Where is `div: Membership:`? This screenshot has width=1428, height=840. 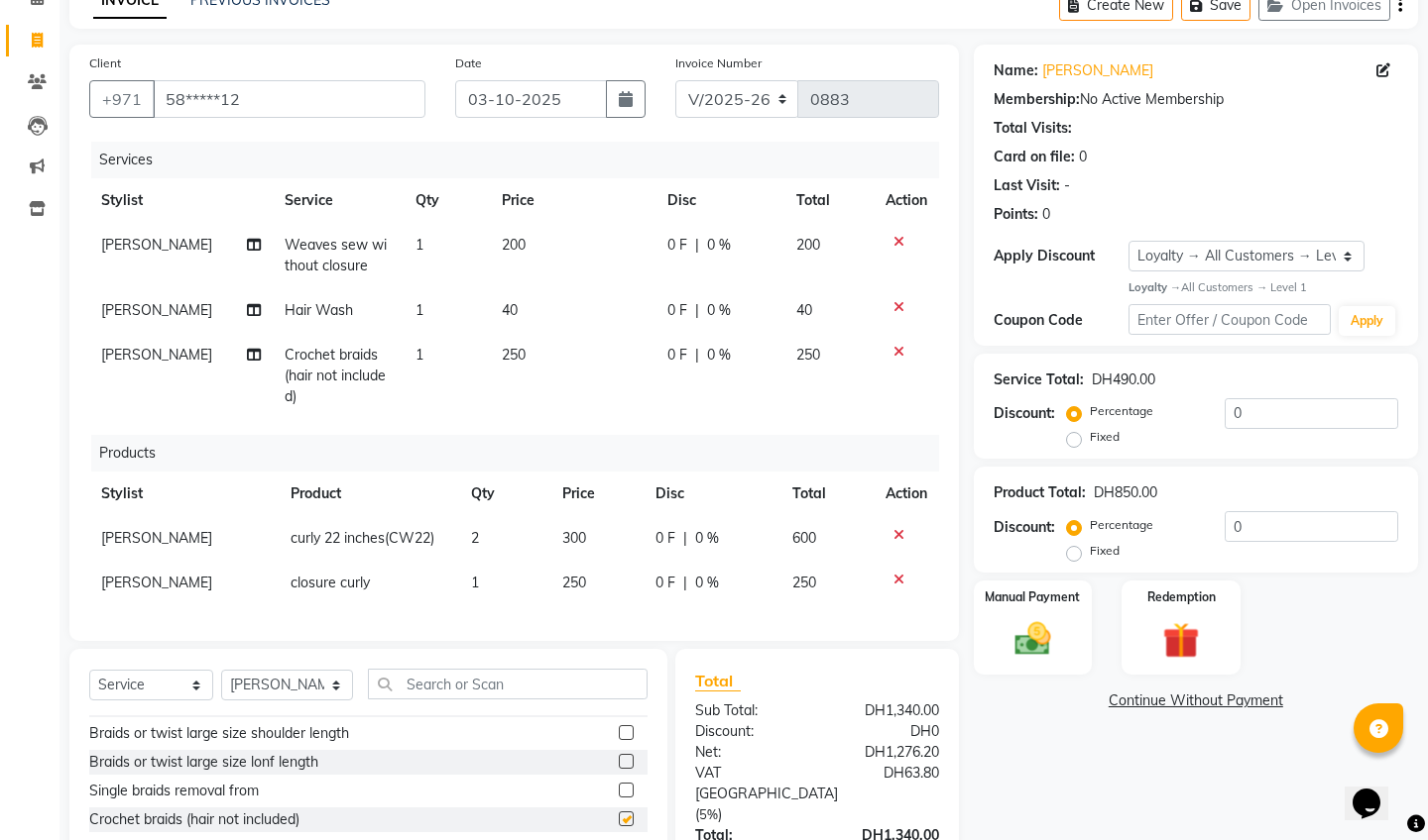 div: Membership: is located at coordinates (1036, 99).